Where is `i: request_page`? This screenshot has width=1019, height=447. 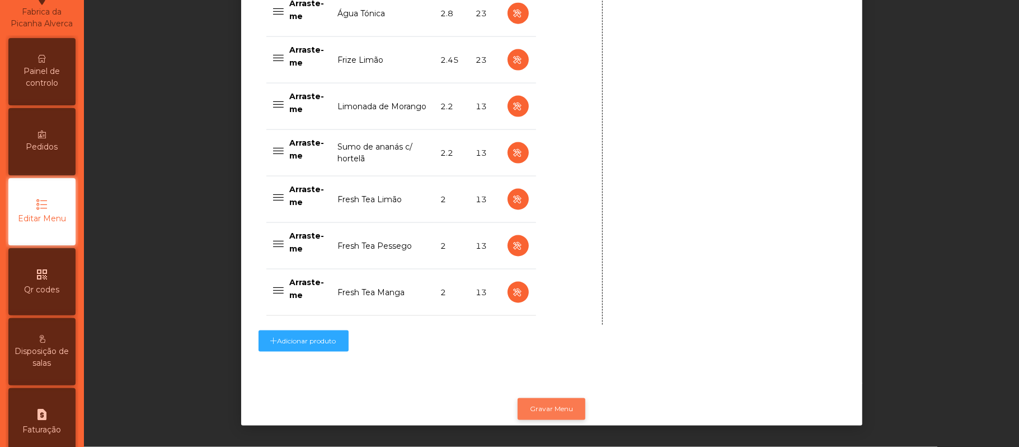
i: request_page is located at coordinates (42, 414).